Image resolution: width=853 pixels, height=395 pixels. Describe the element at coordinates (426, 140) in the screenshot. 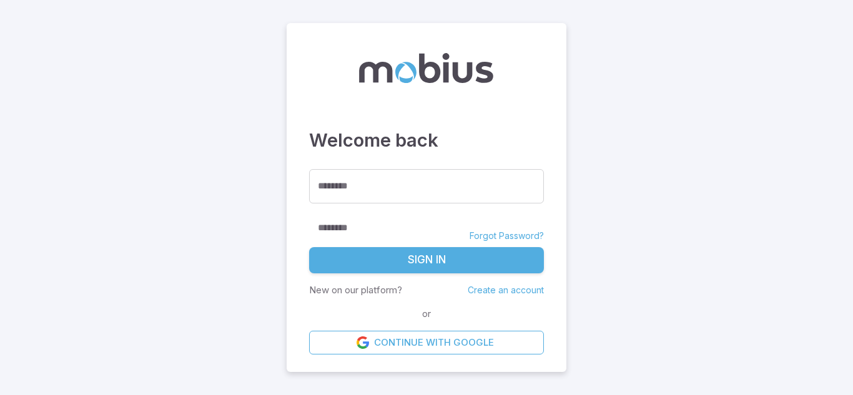

I see `h3: Welcome back` at that location.